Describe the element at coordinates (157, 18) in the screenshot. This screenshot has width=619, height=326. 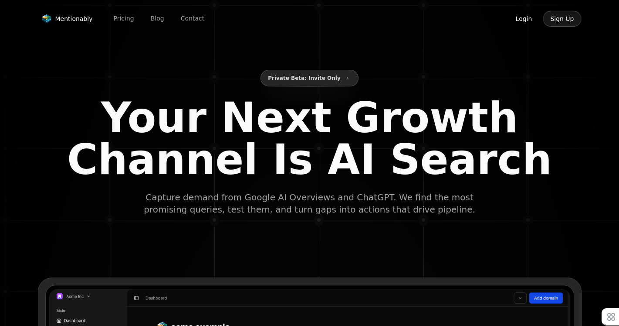
I see `a: Blog` at that location.